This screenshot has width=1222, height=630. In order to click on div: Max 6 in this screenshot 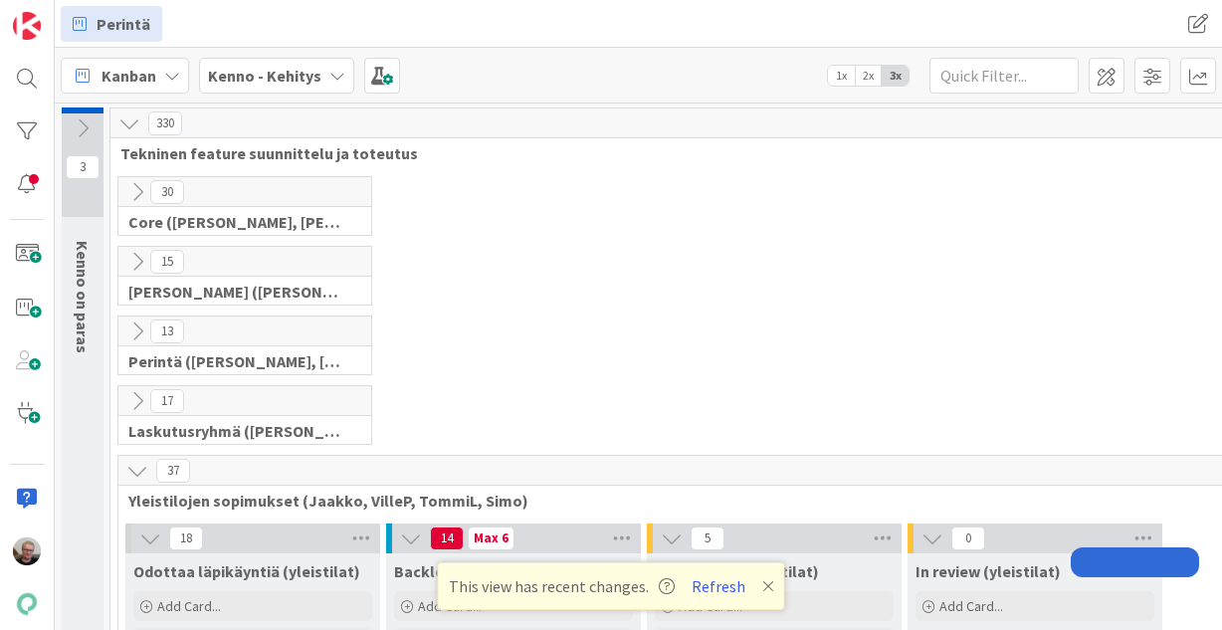, I will do `click(491, 538)`.